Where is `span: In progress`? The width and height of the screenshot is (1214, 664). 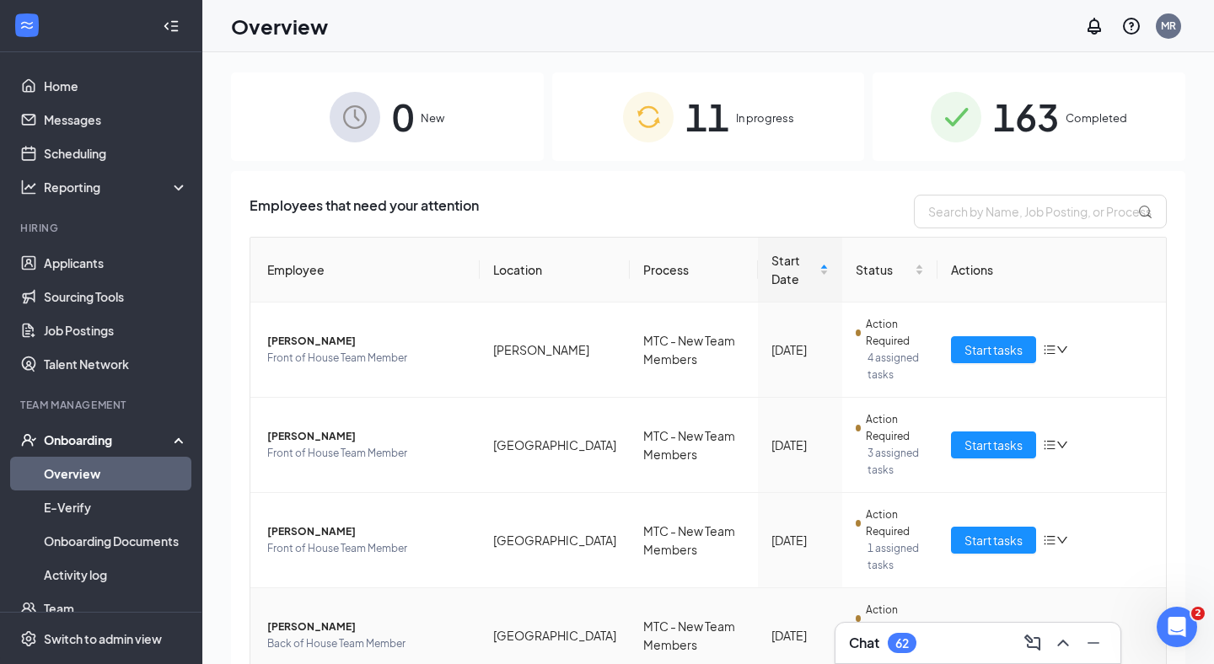 span: In progress is located at coordinates (764, 118).